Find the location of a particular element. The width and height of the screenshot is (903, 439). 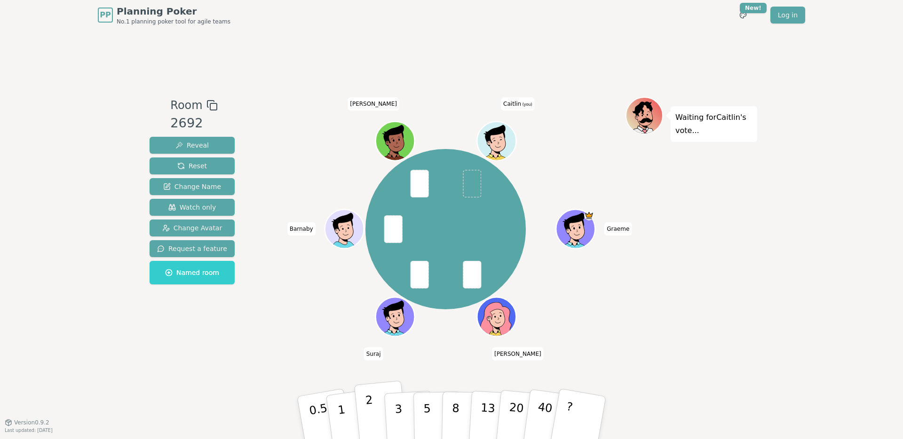

span: Named room is located at coordinates (192, 273).